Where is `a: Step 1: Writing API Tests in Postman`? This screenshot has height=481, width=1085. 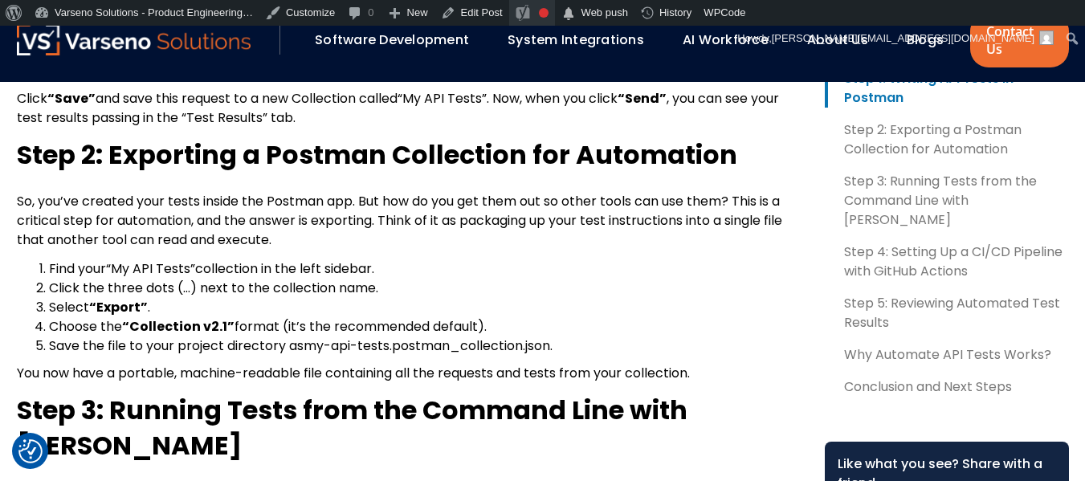 a: Step 1: Writing API Tests in Postman is located at coordinates (947, 88).